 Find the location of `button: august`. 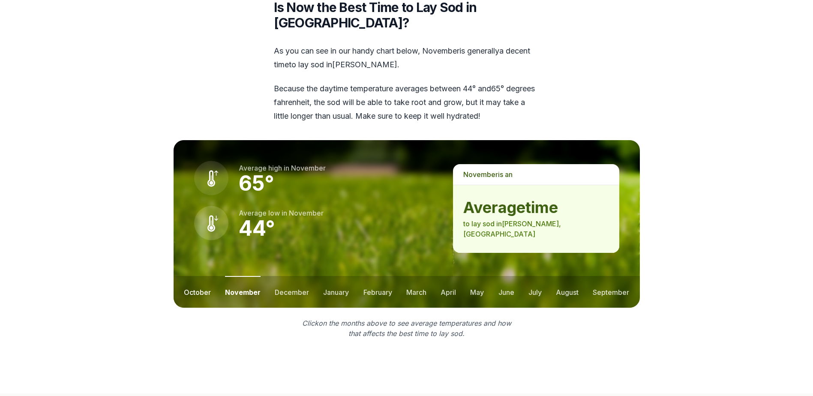

button: august is located at coordinates (567, 292).